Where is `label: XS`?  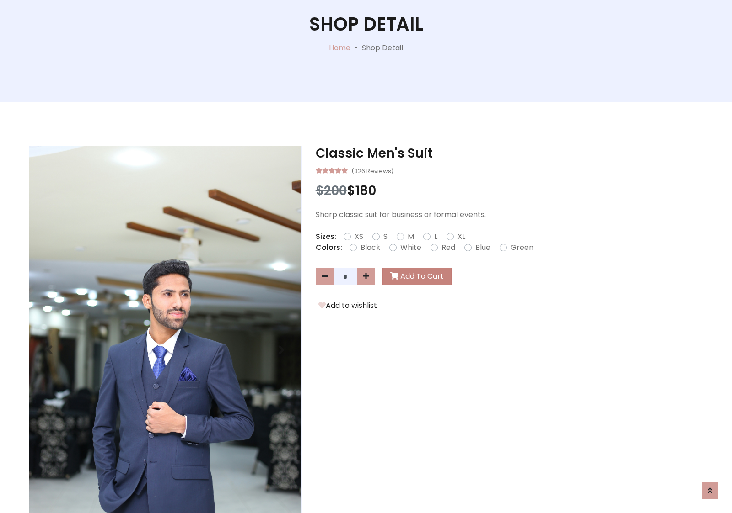
label: XS is located at coordinates (358, 237).